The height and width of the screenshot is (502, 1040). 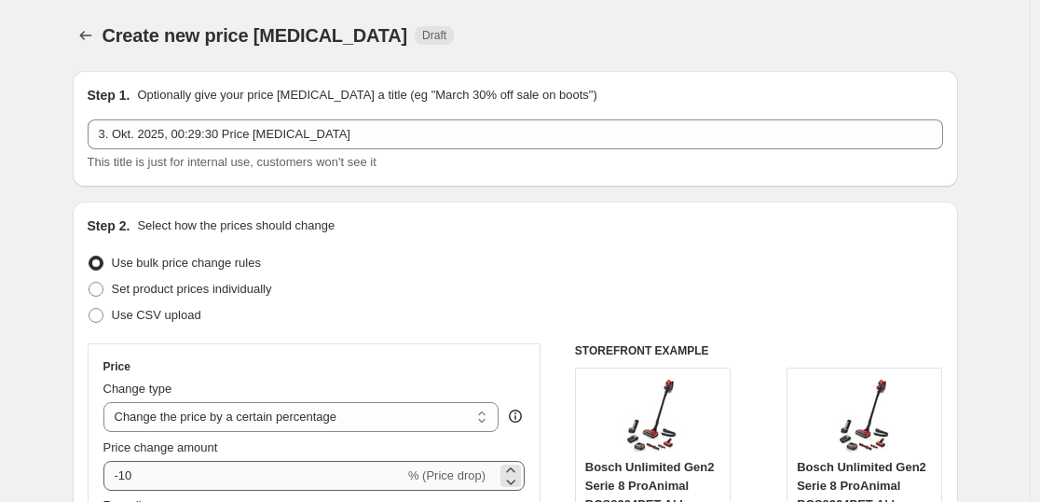 I want to click on span: Change type, so click(x=138, y=388).